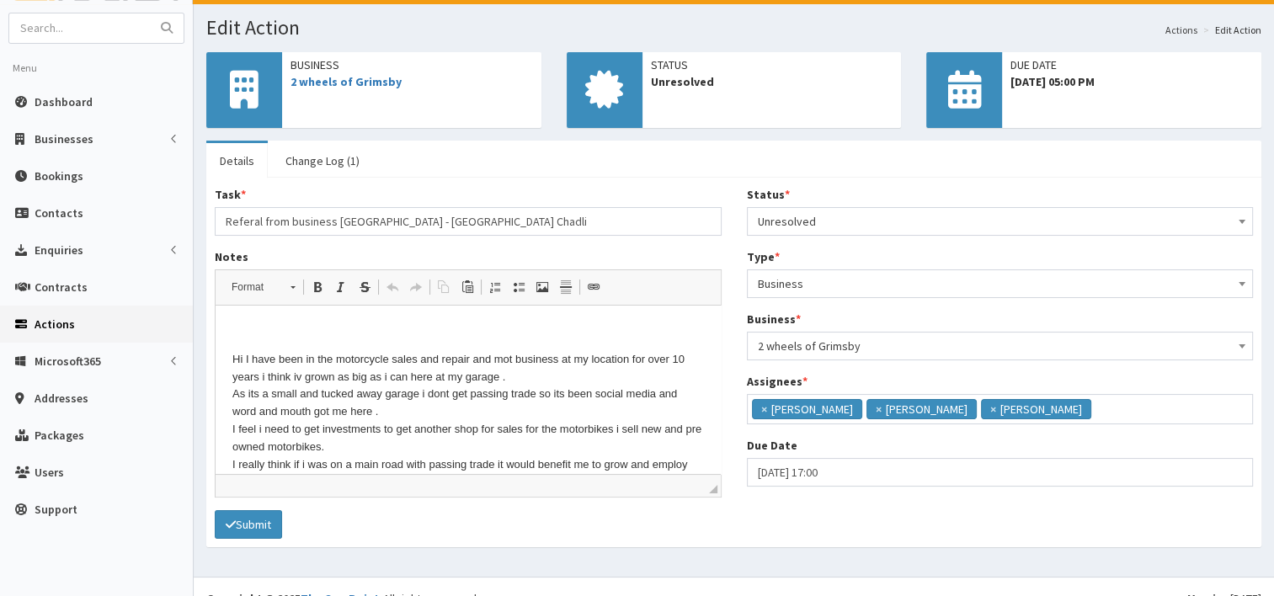 The image size is (1274, 596). I want to click on a: Insert/Remove Numbered List, so click(495, 287).